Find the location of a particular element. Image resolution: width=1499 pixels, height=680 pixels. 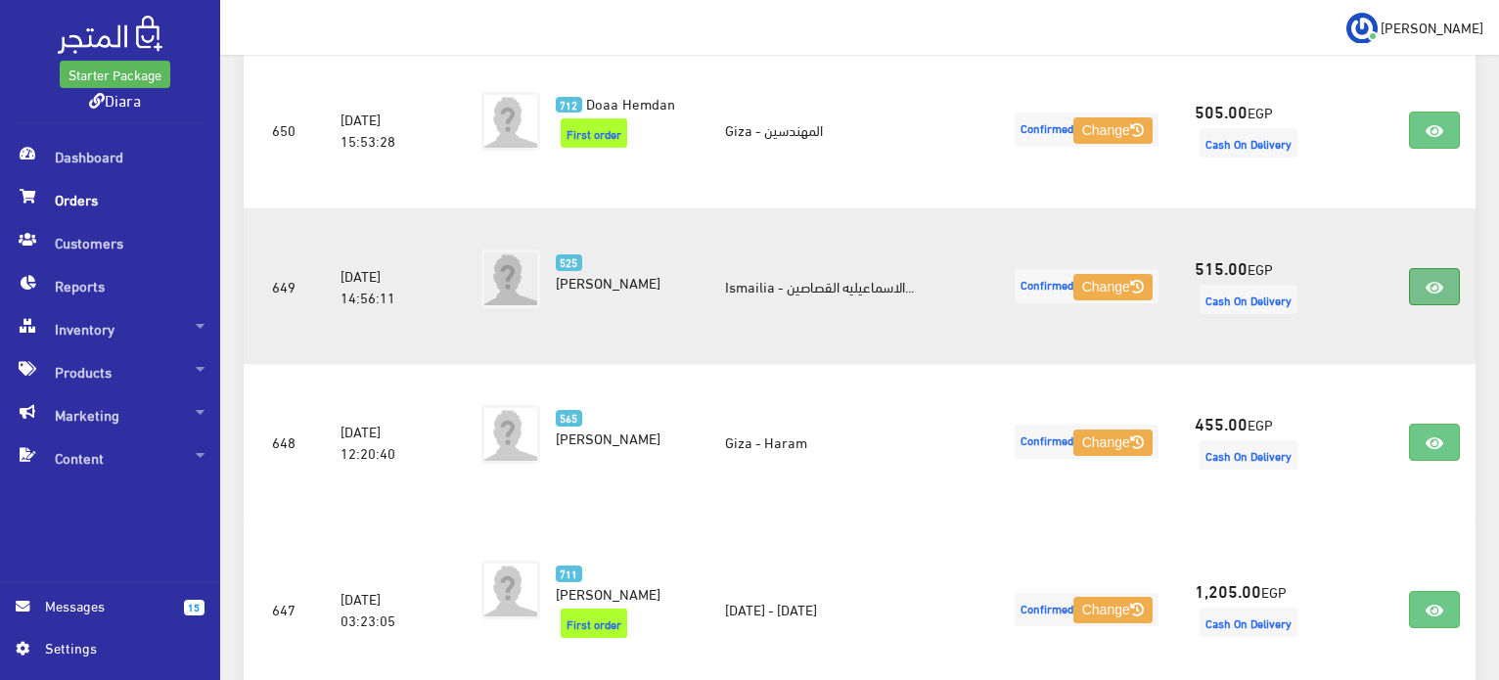

strong: 515.00 is located at coordinates (1221, 267).